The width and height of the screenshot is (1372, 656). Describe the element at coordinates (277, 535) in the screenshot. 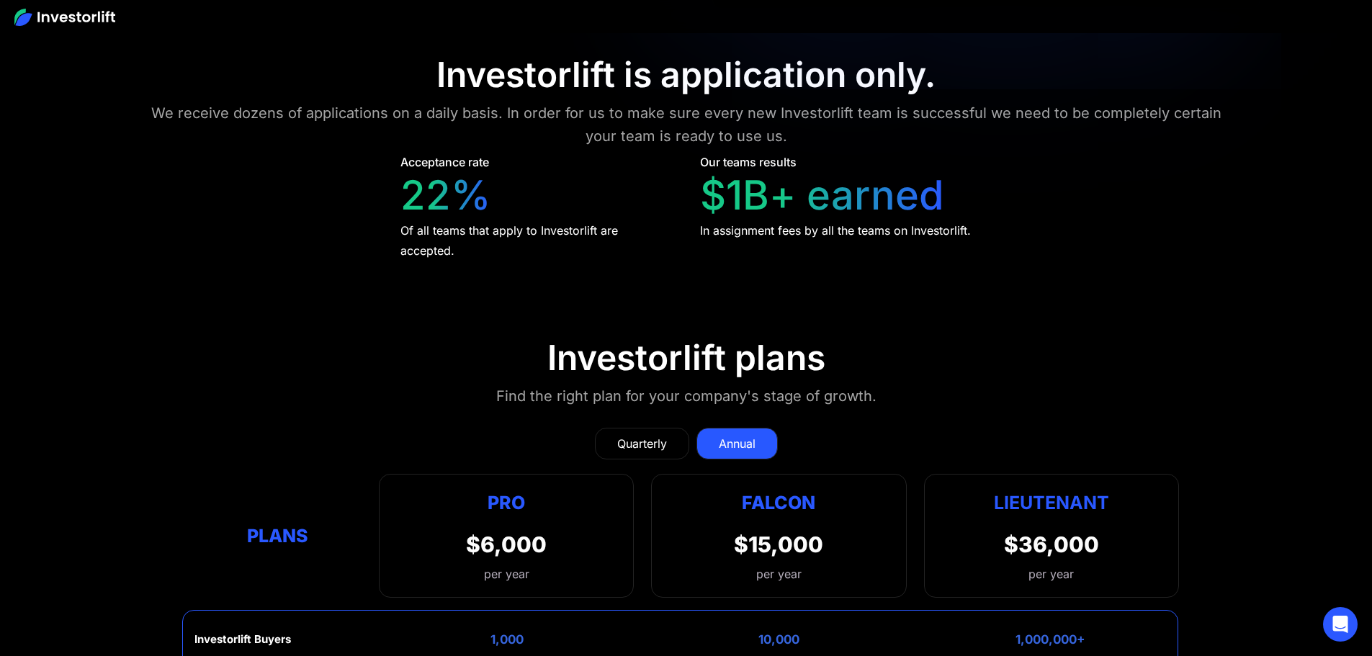

I see `div: Plans` at that location.